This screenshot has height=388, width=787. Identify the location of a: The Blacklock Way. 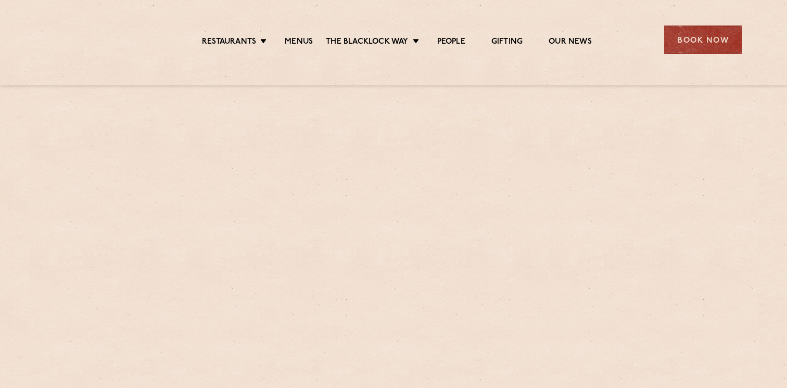
(367, 43).